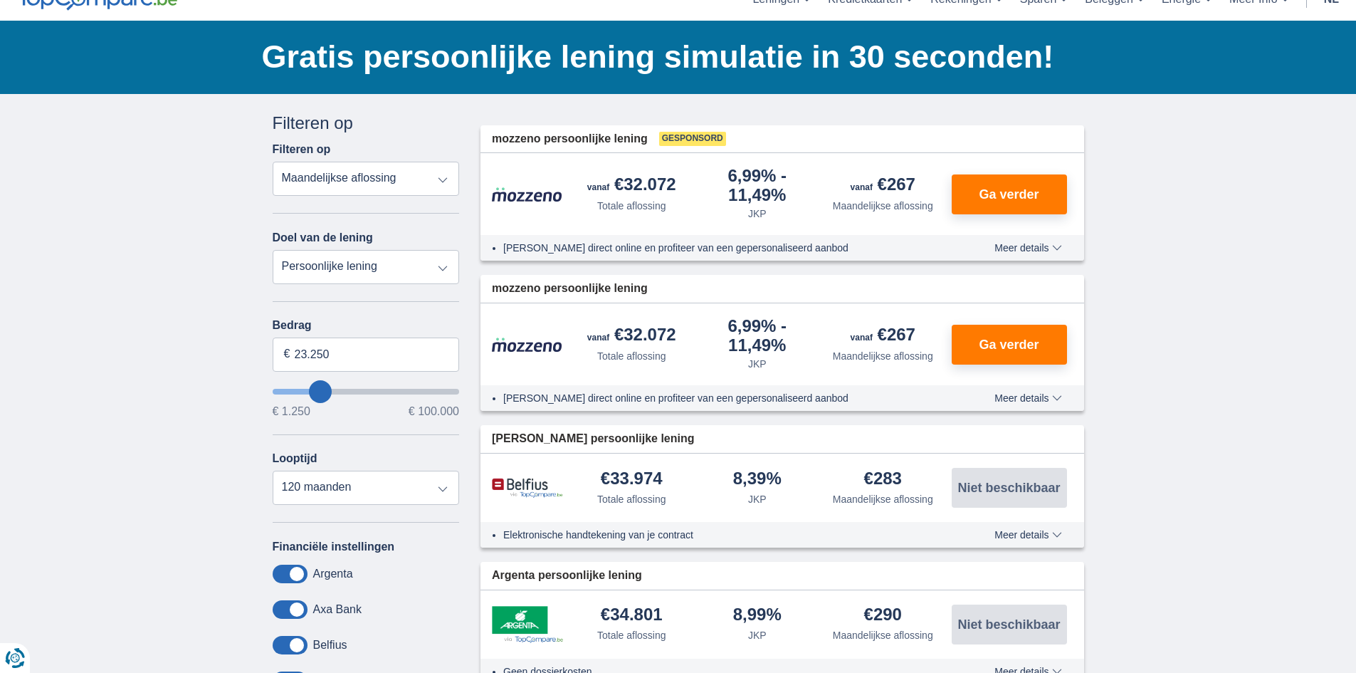 The height and width of the screenshot is (673, 1356). What do you see at coordinates (693, 139) in the screenshot?
I see `span: Gesponsord` at bounding box center [693, 139].